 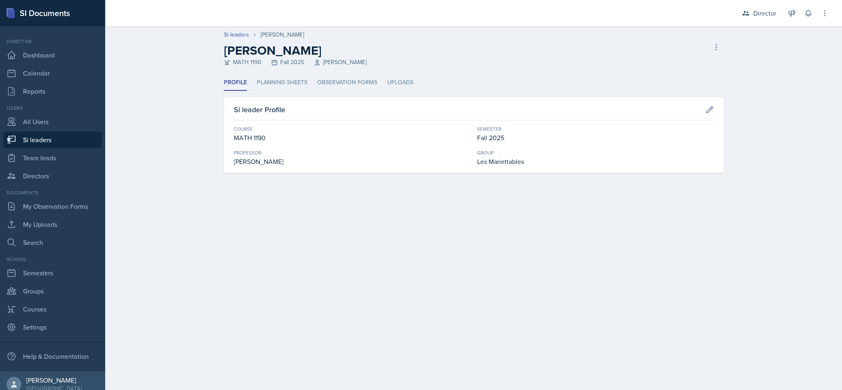 What do you see at coordinates (53, 193) in the screenshot?
I see `div: Documents` at bounding box center [53, 193].